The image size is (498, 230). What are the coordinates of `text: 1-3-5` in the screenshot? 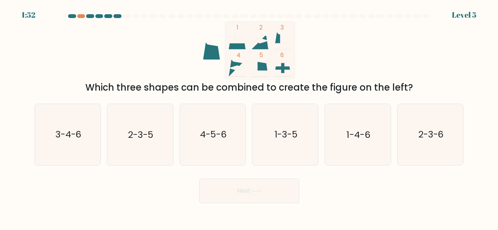 It's located at (286, 135).